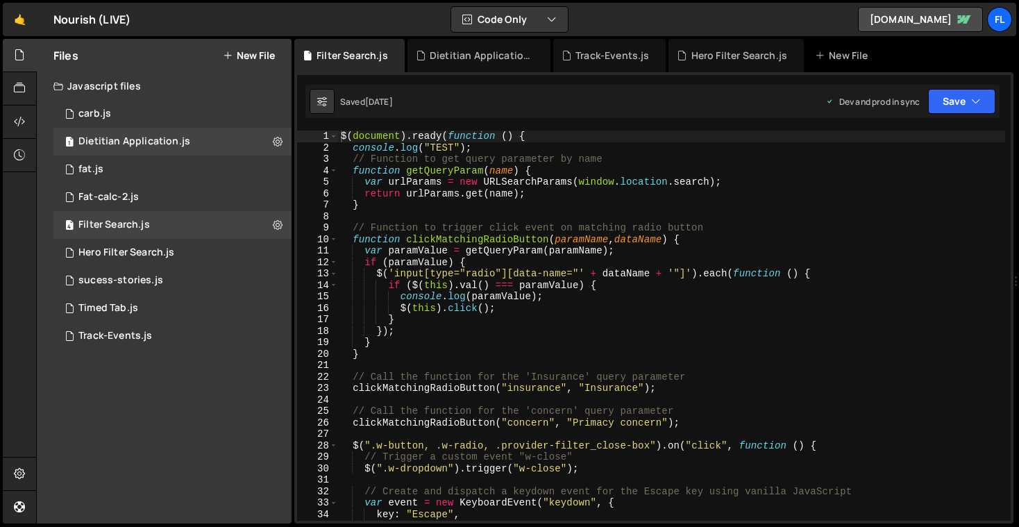 The width and height of the screenshot is (1019, 527). Describe the element at coordinates (317, 377) in the screenshot. I see `div: 22` at that location.